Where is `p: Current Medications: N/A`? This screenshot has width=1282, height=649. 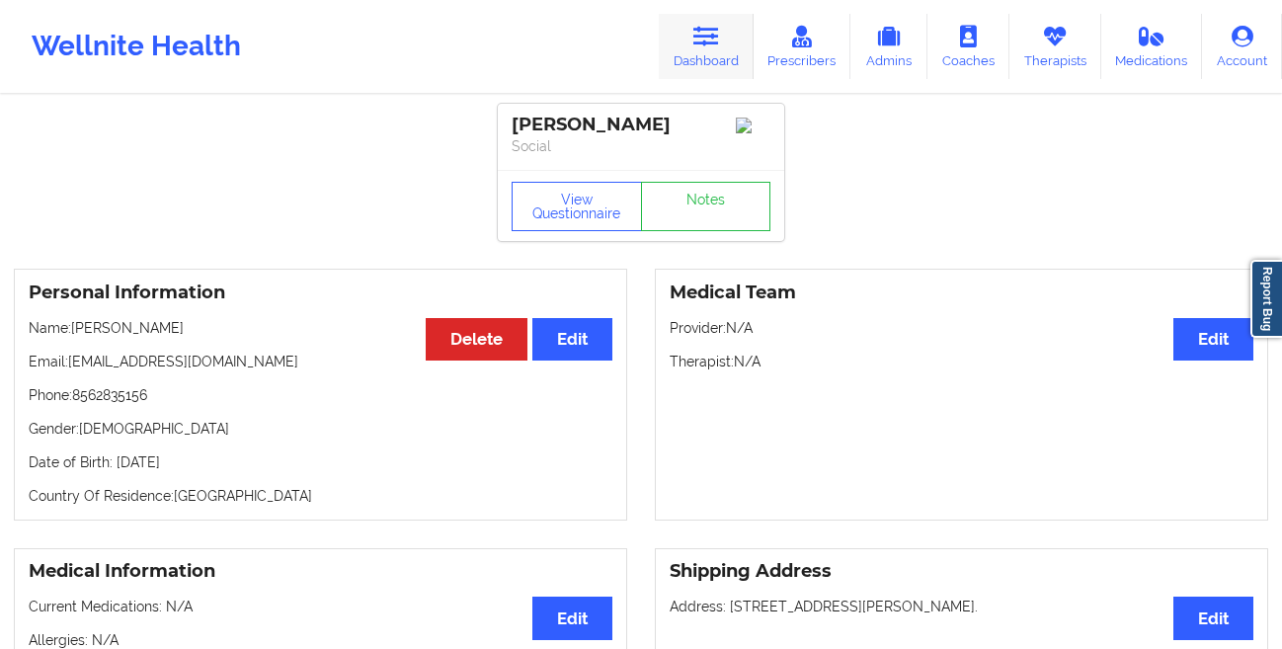 p: Current Medications: N/A is located at coordinates (320, 607).